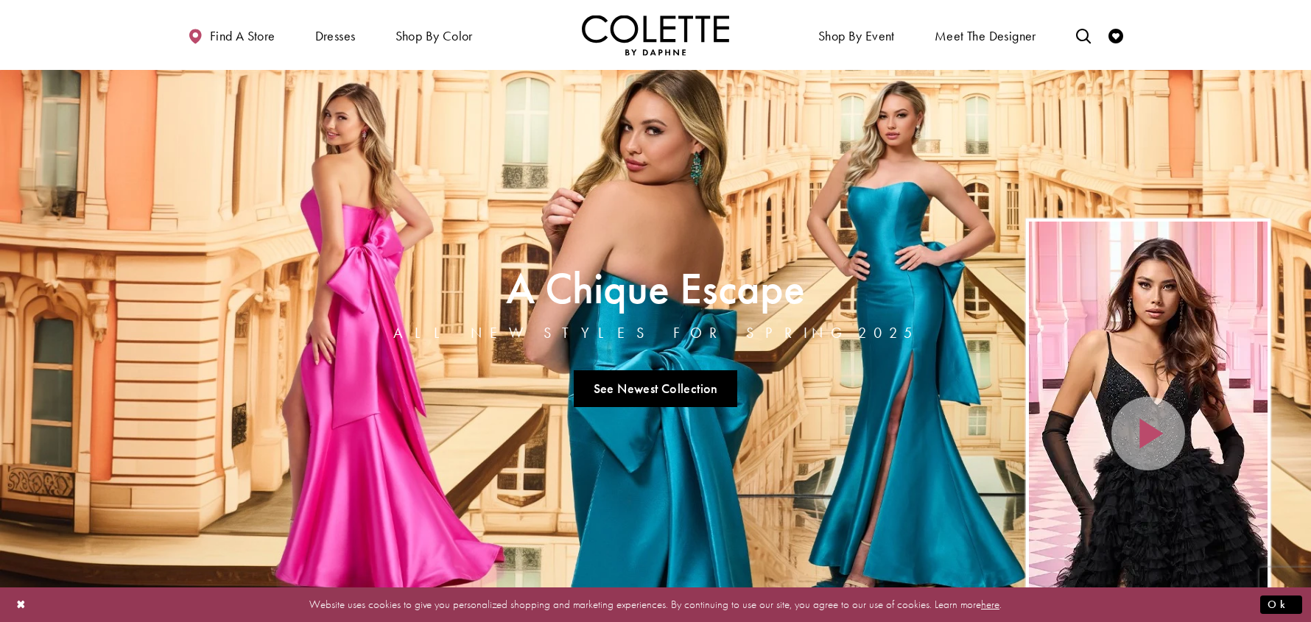  I want to click on a: Visit Home Page, so click(655, 35).